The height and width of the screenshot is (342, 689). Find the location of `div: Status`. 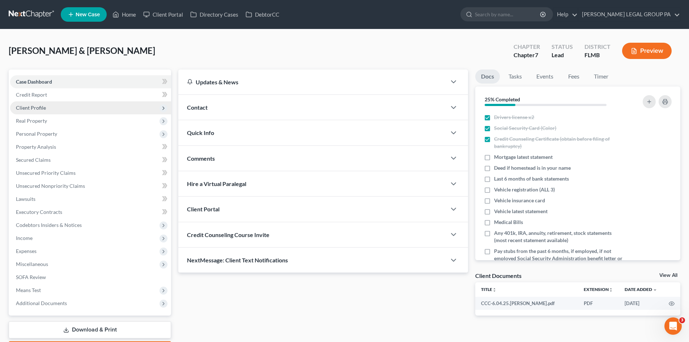

div: Status is located at coordinates (562, 47).